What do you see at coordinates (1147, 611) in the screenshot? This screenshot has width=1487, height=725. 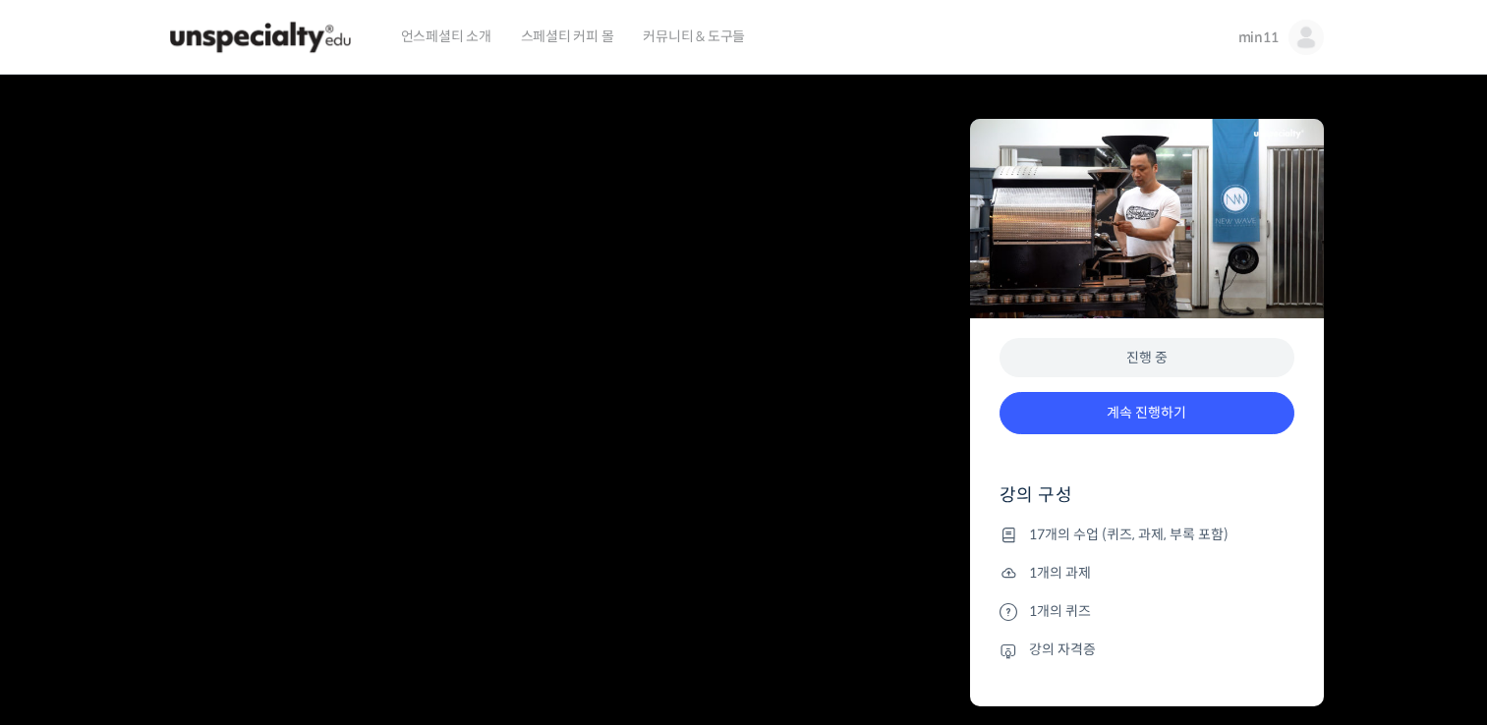 I see `li: 1개의 퀴즈` at bounding box center [1147, 611].